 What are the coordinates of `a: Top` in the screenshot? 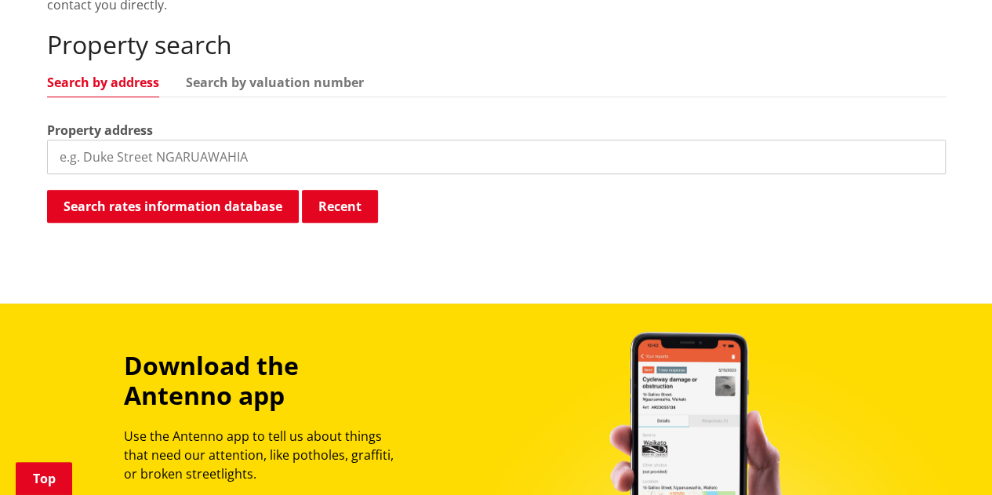 It's located at (44, 479).